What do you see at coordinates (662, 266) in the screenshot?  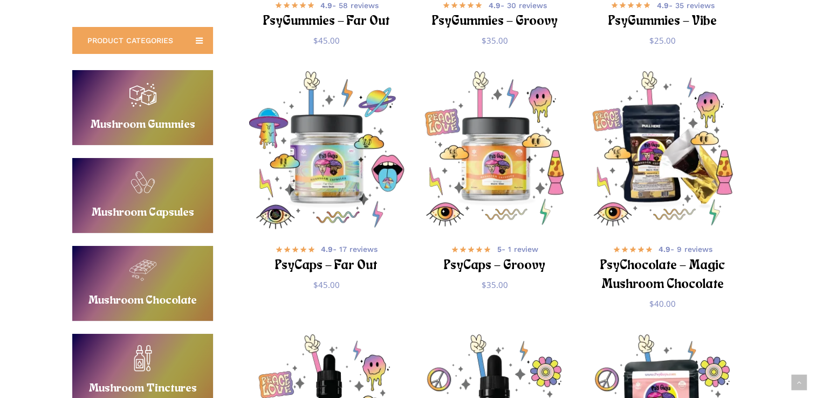 I see `a: 4.9- 9 reviews PsyChocolate – Magic Mushroom Chocolate` at bounding box center [662, 266].